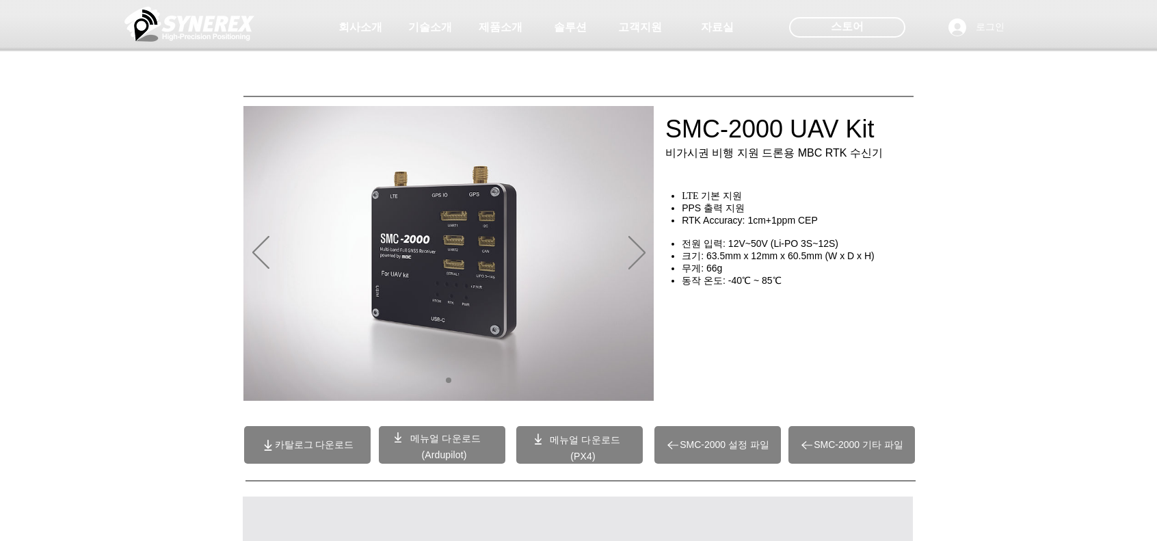  I want to click on a: 01, so click(449, 380).